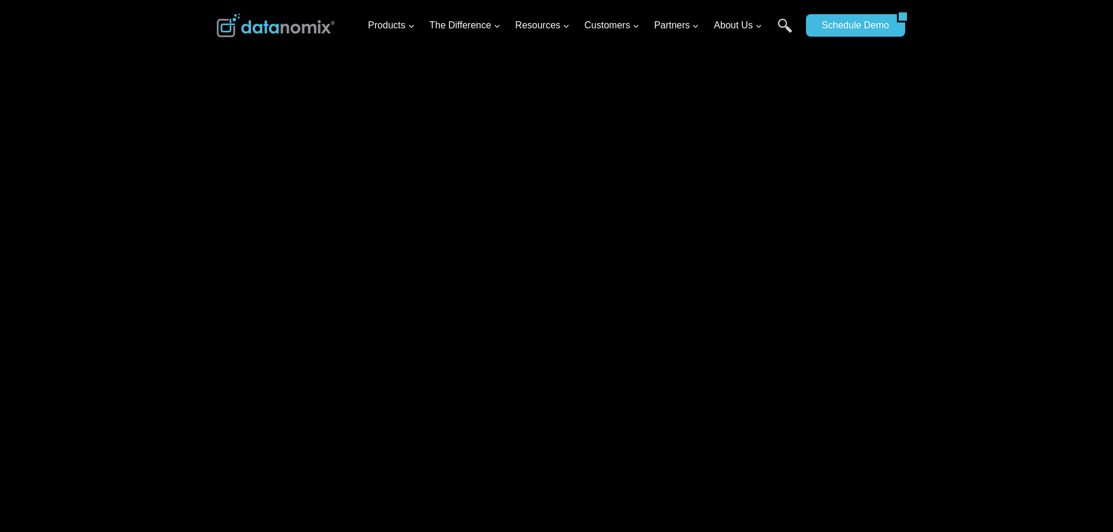 The height and width of the screenshot is (532, 1113). Describe the element at coordinates (391, 25) in the screenshot. I see `span: Products` at that location.